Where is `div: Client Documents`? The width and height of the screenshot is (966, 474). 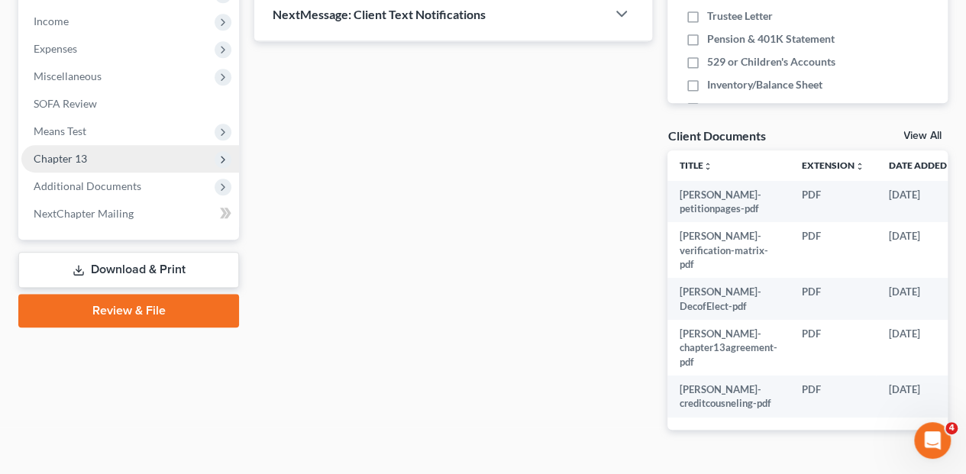
div: Client Documents is located at coordinates (717, 135).